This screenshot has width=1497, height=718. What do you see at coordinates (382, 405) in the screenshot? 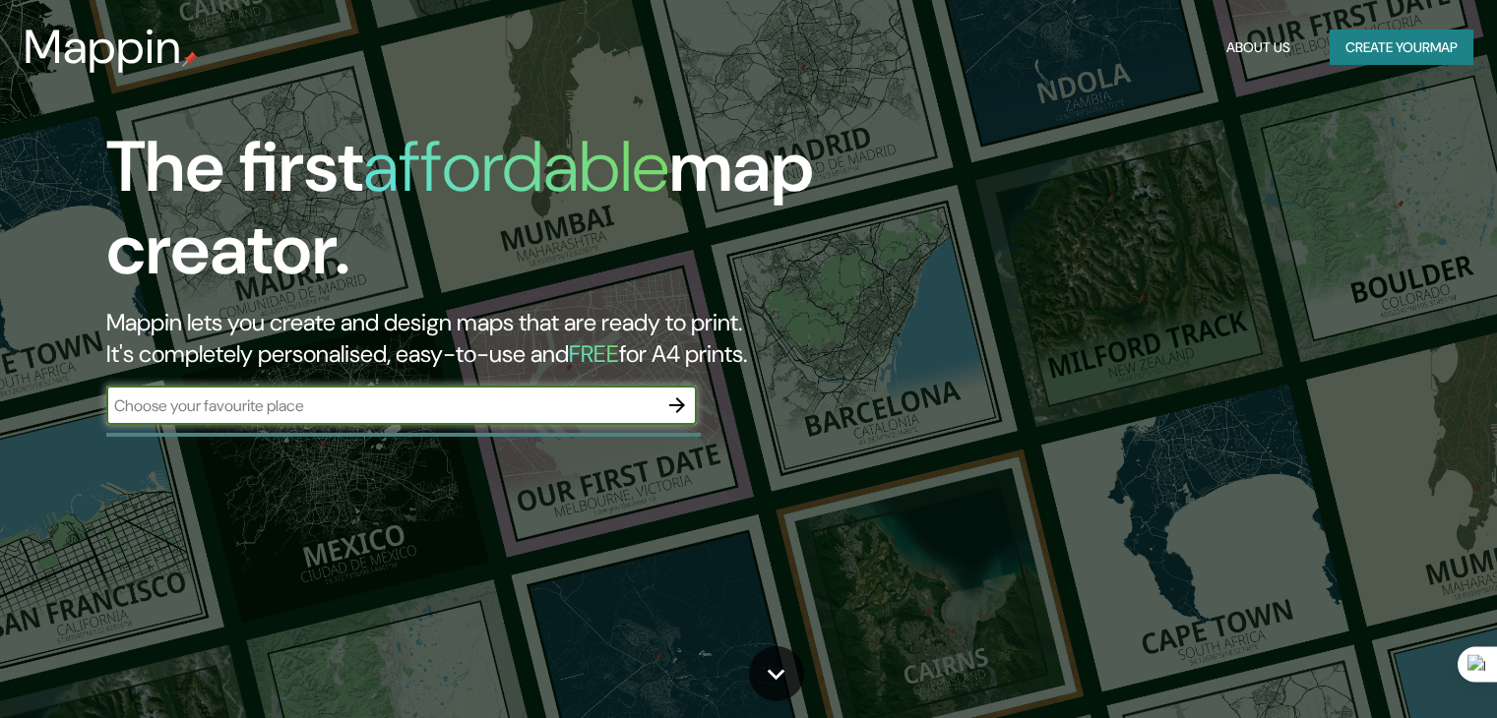
I see `input: Choose your favourite place` at bounding box center [382, 405].